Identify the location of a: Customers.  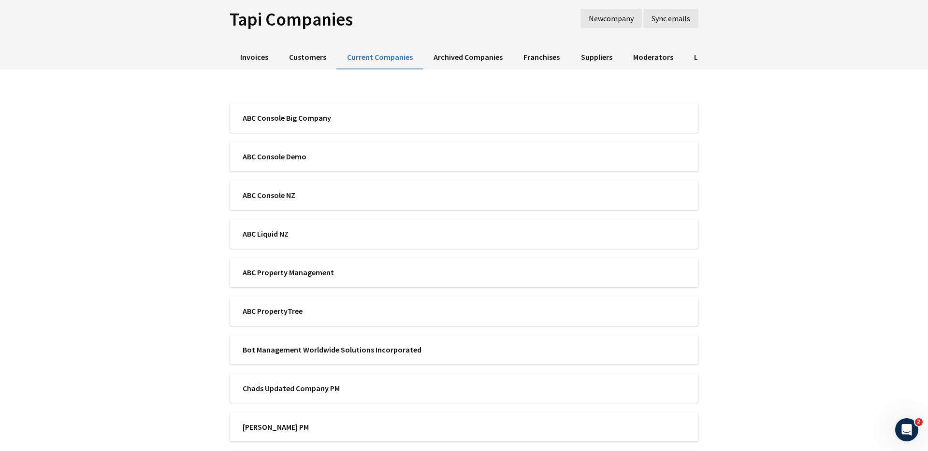
(307, 58).